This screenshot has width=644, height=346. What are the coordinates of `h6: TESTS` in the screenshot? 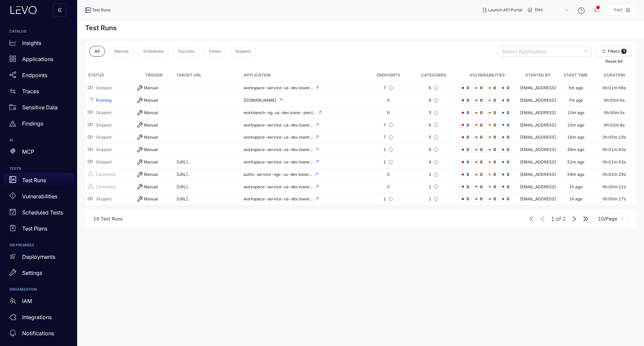 It's located at (39, 169).